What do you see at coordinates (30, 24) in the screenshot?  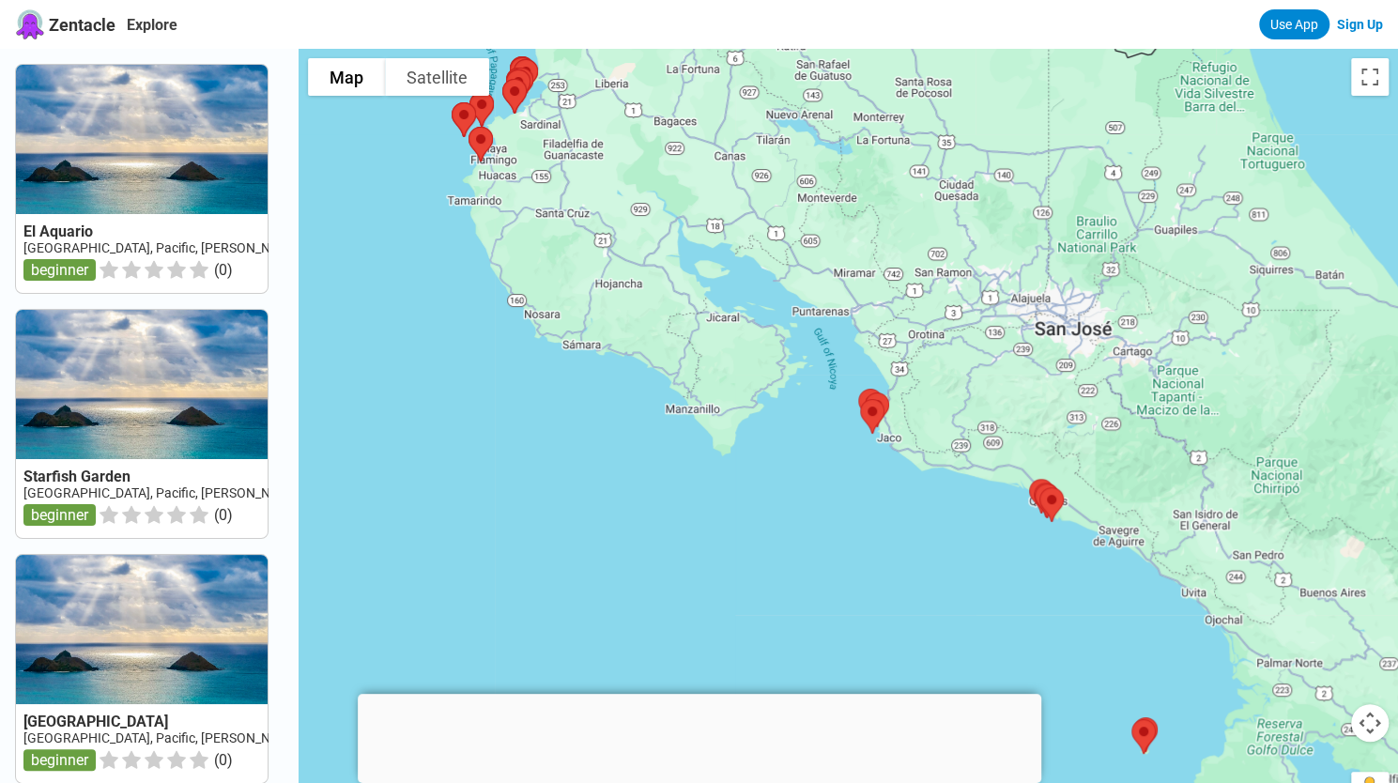 I see `img: Zentacle logo` at bounding box center [30, 24].